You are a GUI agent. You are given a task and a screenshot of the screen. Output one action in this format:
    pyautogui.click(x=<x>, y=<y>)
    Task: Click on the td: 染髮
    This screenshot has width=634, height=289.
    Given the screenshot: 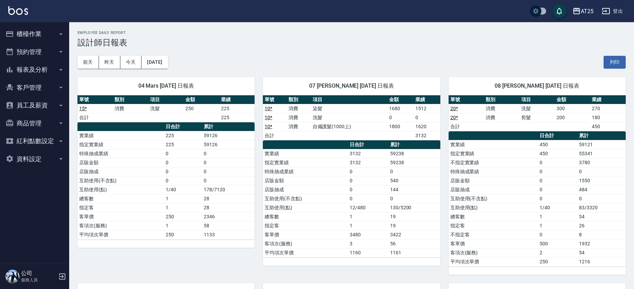 What is the action you would take?
    pyautogui.click(x=350, y=108)
    